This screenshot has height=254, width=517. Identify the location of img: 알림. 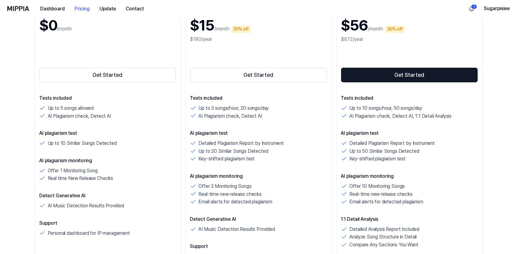
(472, 9).